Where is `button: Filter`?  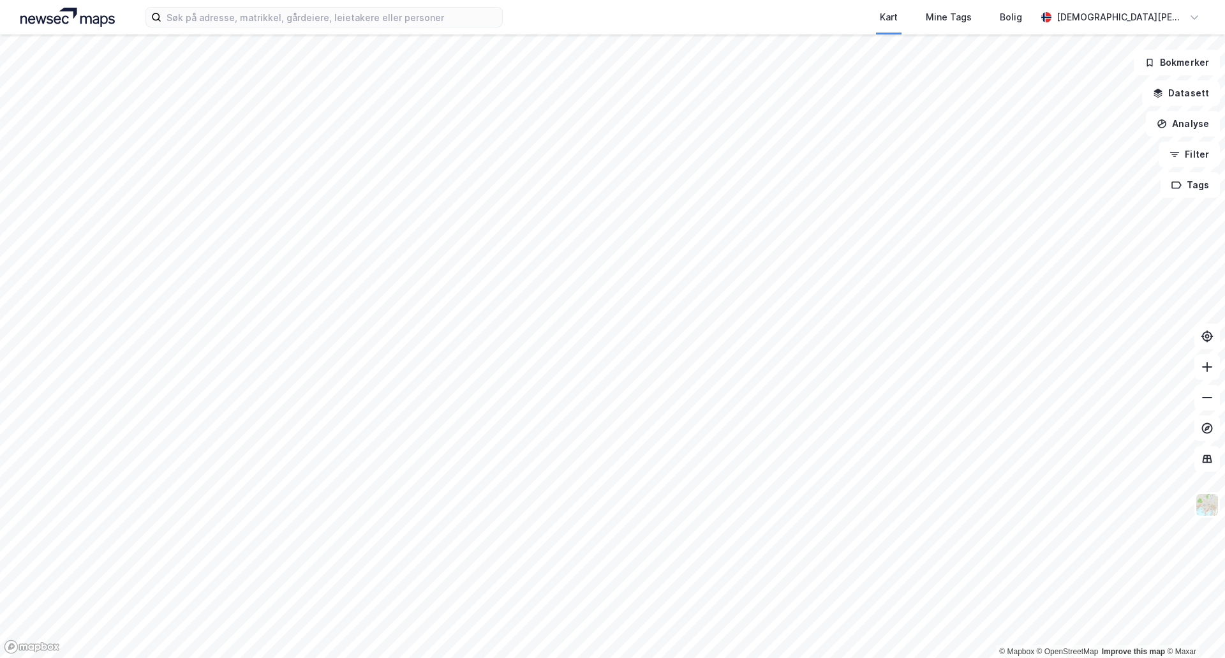
button: Filter is located at coordinates (1190, 154).